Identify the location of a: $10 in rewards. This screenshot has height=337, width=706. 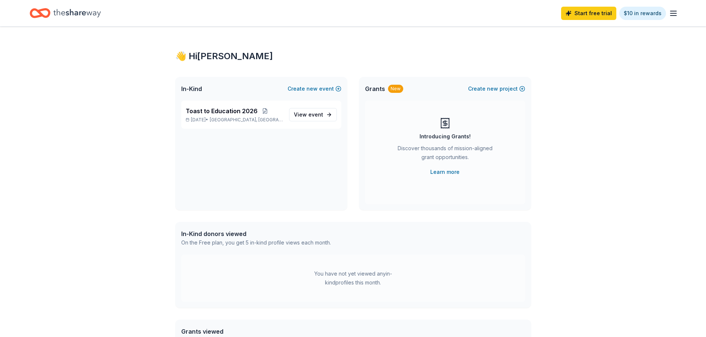
(642, 13).